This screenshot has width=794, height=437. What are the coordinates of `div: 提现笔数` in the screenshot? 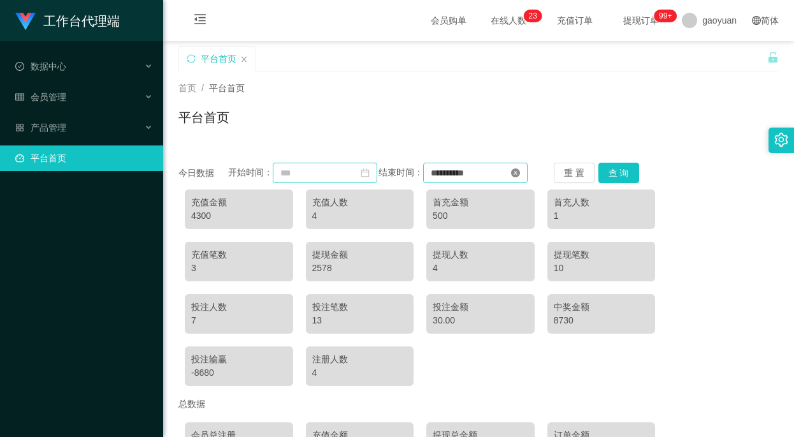 It's located at (602, 254).